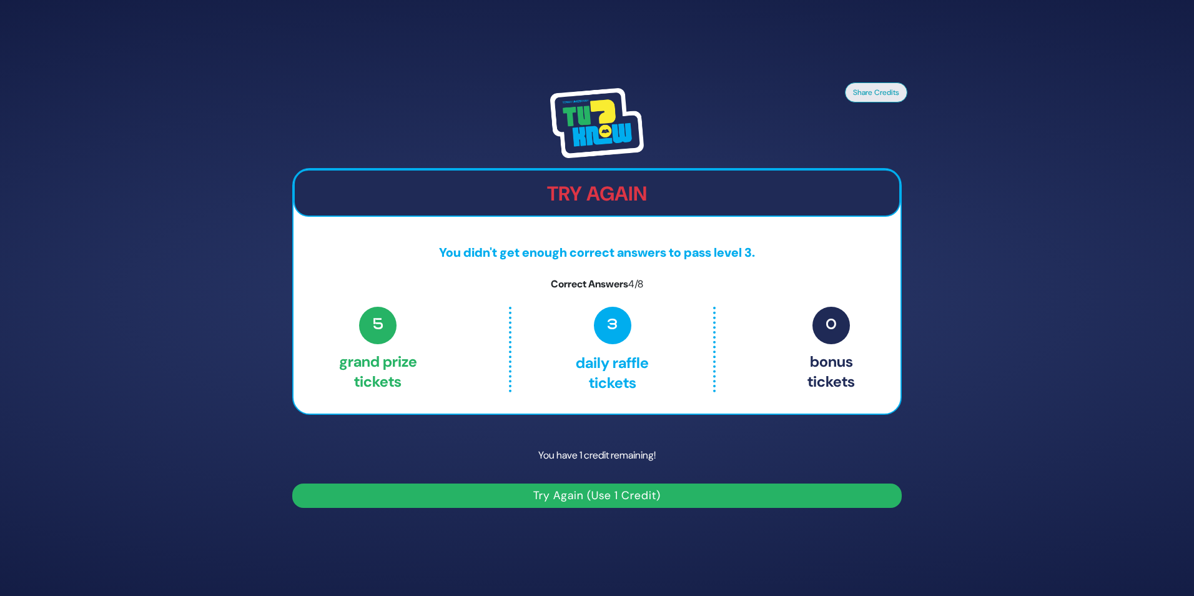 Image resolution: width=1194 pixels, height=596 pixels. Describe the element at coordinates (613, 325) in the screenshot. I see `span: 3` at that location.